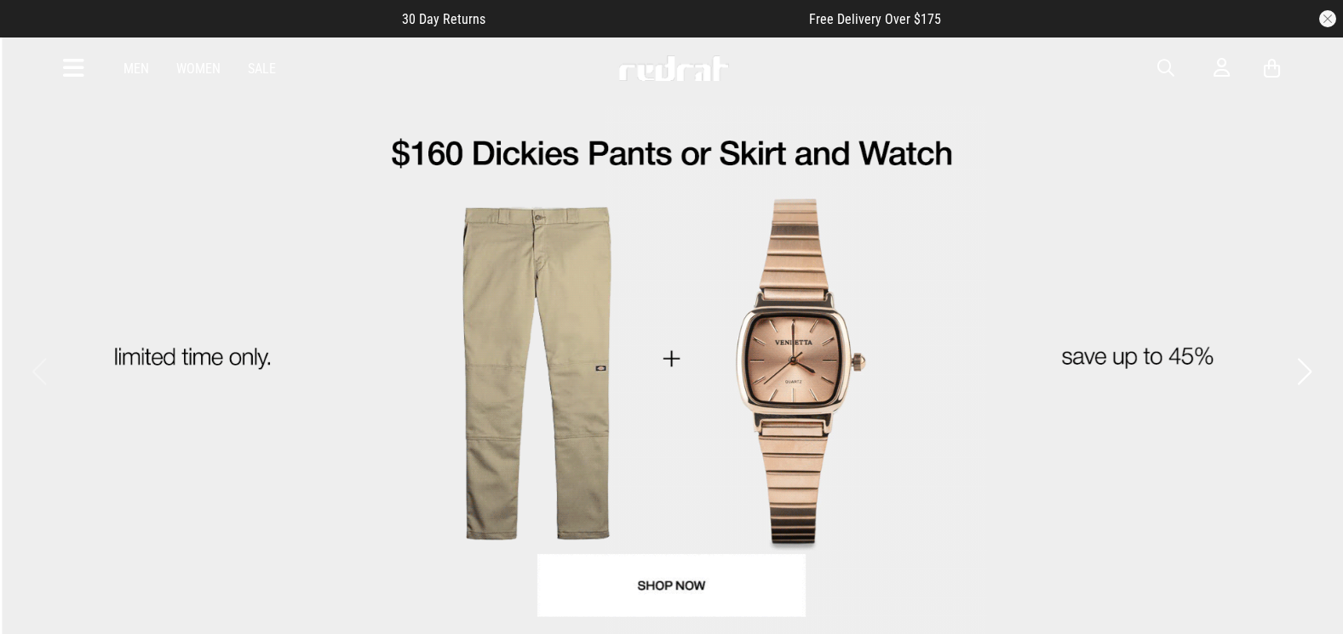 The image size is (1343, 634). Describe the element at coordinates (198, 68) in the screenshot. I see `a: Women` at that location.